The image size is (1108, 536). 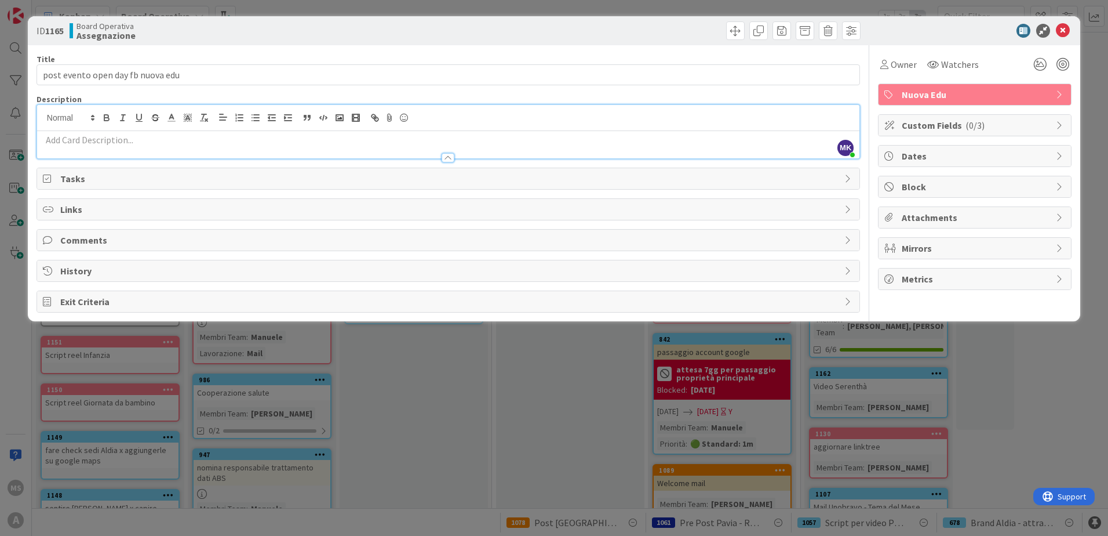 I want to click on span: Exit Criteria, so click(x=449, y=301).